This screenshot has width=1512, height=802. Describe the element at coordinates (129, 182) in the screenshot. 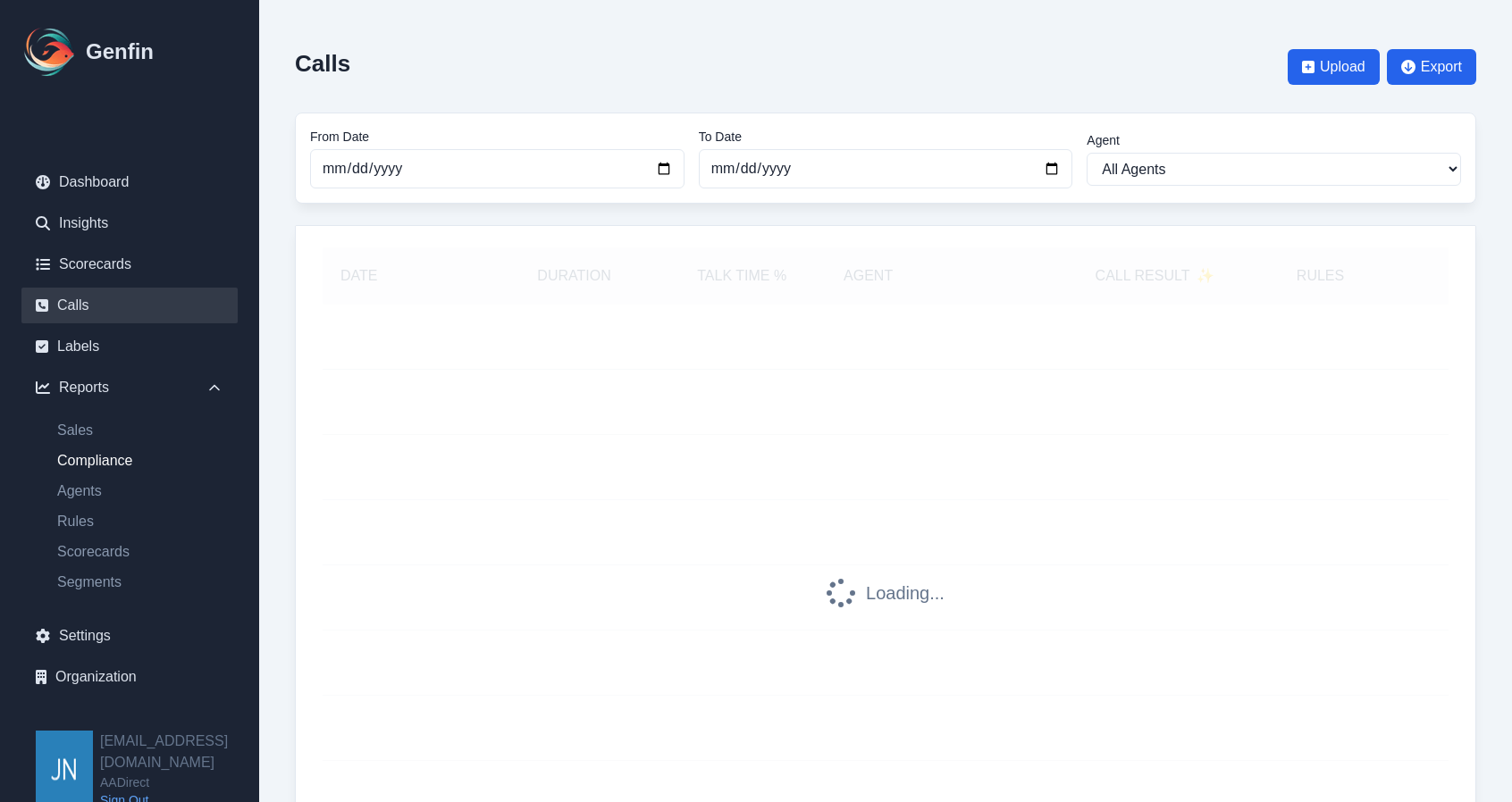

I see `a: Dashboard` at that location.